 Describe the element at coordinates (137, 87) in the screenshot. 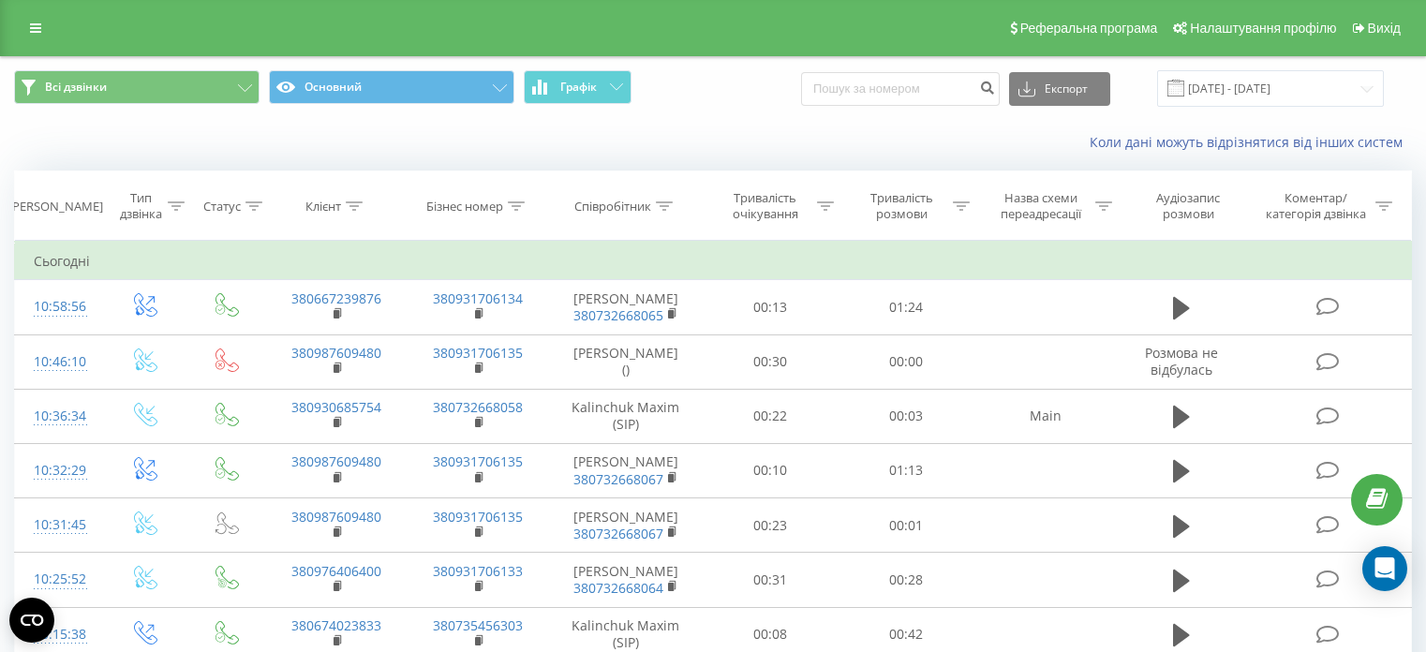

I see `button: Всі дзвінки` at that location.